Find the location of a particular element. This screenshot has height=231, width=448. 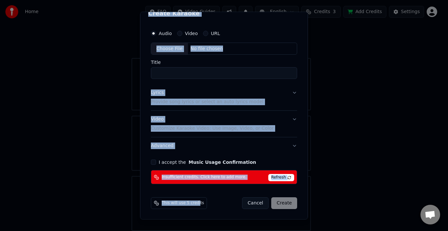

p: Provide song lyrics or select an auto lyrics model is located at coordinates (207, 102).